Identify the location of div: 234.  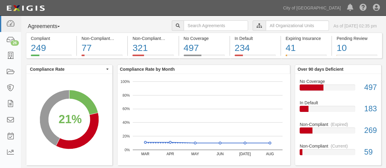
(255, 48).